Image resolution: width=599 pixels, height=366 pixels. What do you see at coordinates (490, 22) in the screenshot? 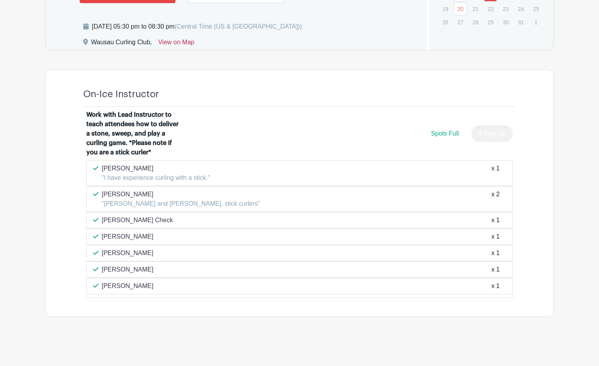
I see `p: 29` at bounding box center [490, 22].